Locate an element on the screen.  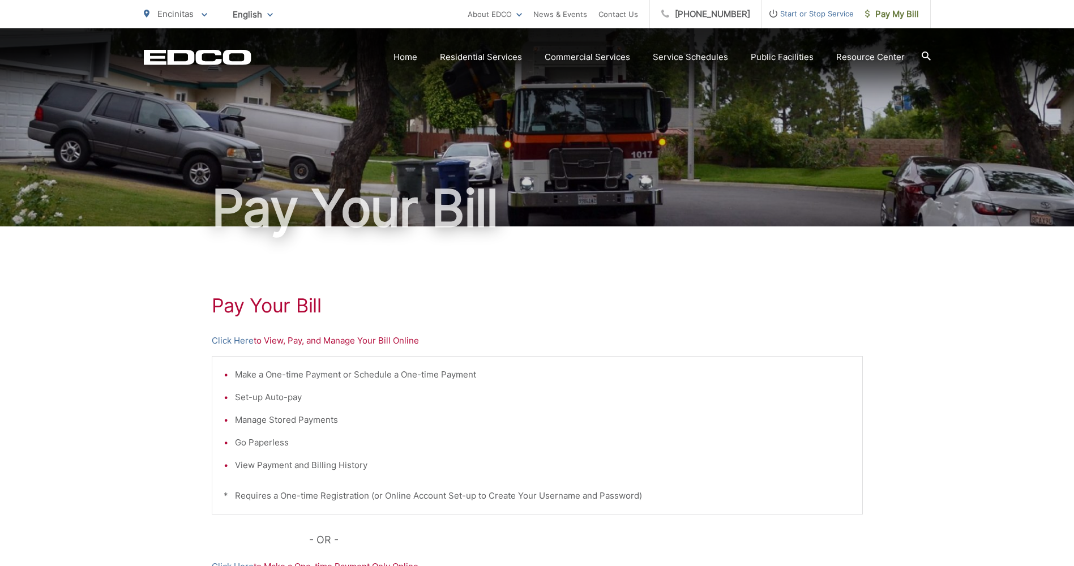
li: Go Paperless is located at coordinates (543, 443).